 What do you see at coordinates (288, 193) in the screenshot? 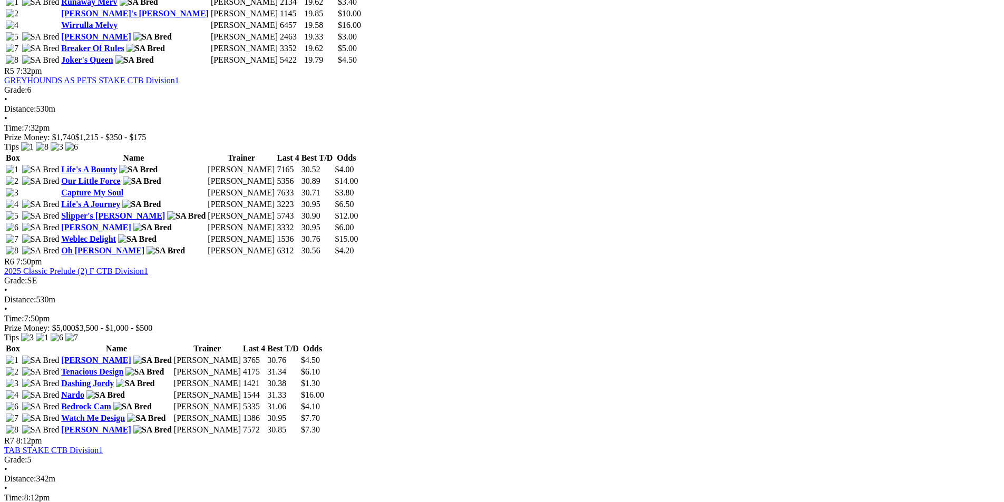
I see `td: 7633` at bounding box center [288, 193].